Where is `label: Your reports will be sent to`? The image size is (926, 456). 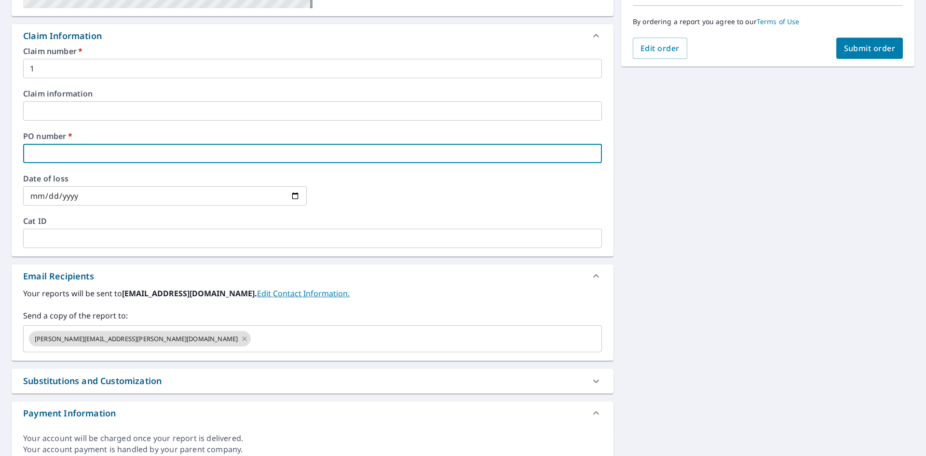
label: Your reports will be sent to is located at coordinates (312, 293).